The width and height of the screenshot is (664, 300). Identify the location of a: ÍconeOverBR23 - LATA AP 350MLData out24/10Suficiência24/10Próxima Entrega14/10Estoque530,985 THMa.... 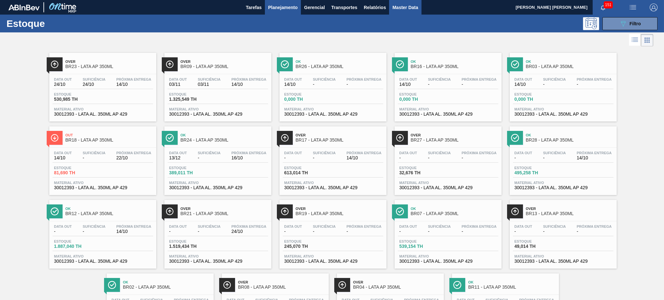
(102, 85).